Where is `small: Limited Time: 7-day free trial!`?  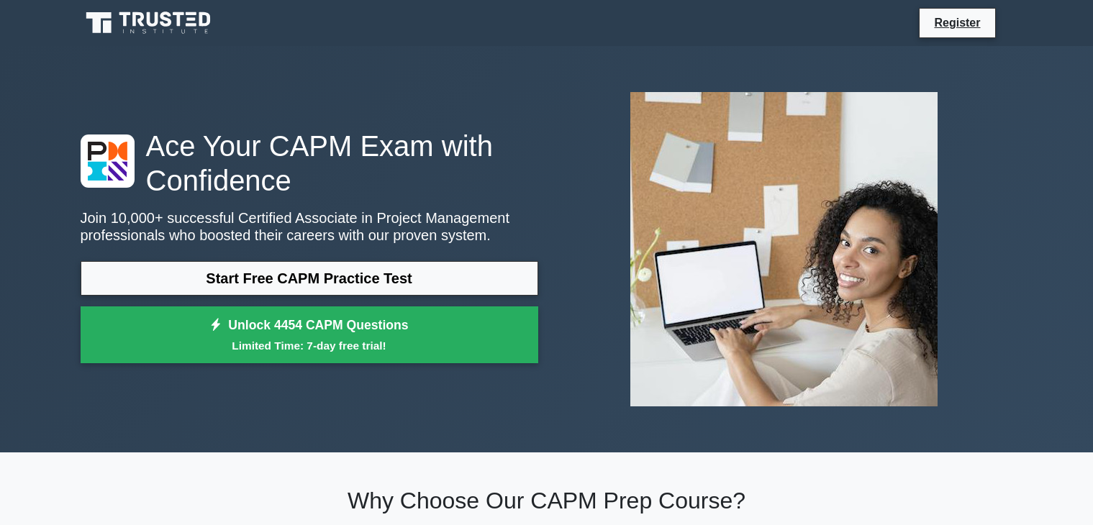
small: Limited Time: 7-day free trial! is located at coordinates (309, 345).